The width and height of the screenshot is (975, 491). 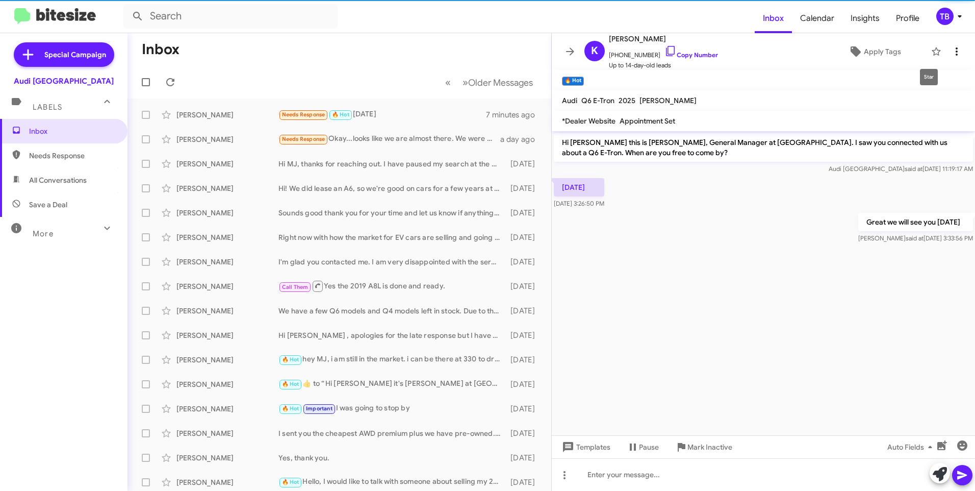 What do you see at coordinates (392, 188) in the screenshot?
I see `div: Hi! We did lease an A6, so we're good on cars for a few years at least` at bounding box center [392, 188].